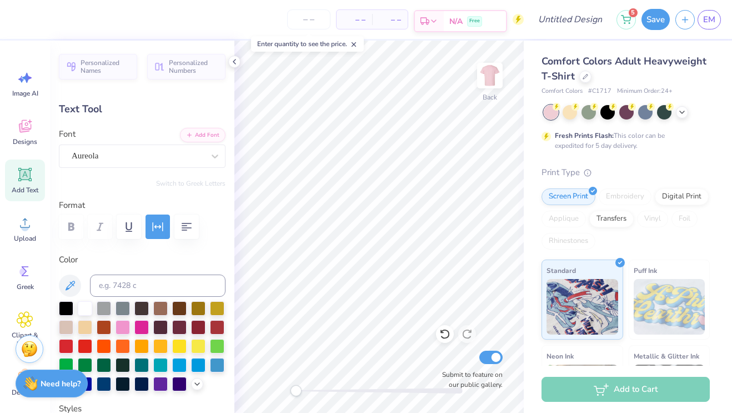 The image size is (732, 413). I want to click on span: Designs, so click(25, 142).